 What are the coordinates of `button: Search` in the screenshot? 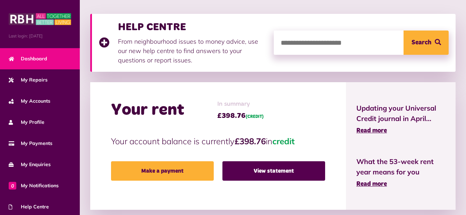 It's located at (426, 43).